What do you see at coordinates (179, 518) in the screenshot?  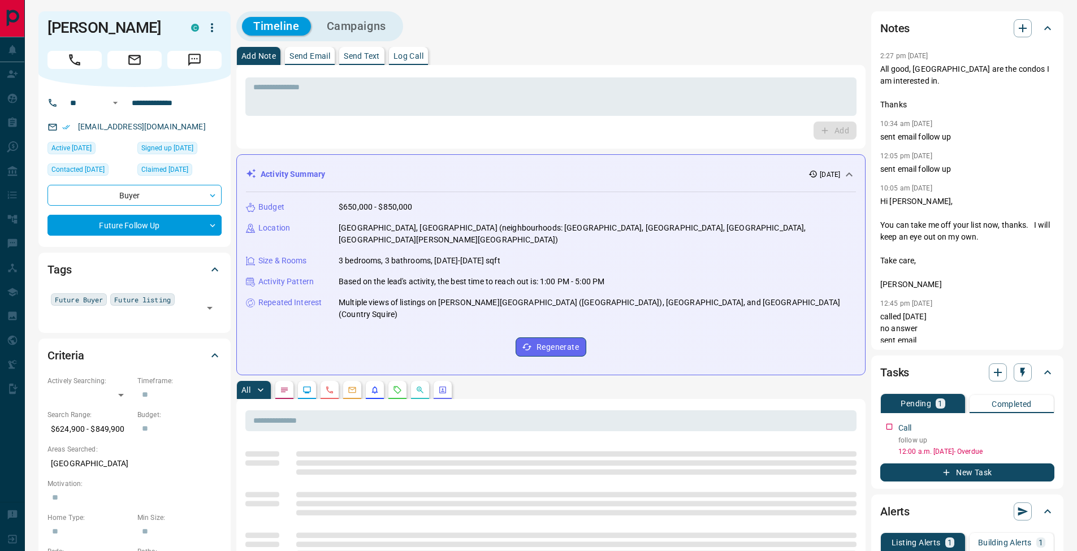 I see `p: Min Size:` at bounding box center [179, 518].